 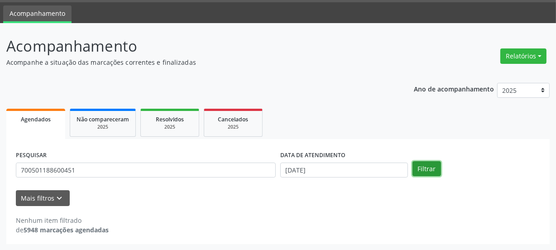 What do you see at coordinates (62, 220) in the screenshot?
I see `div: Nenhum item filtrado` at bounding box center [62, 220].